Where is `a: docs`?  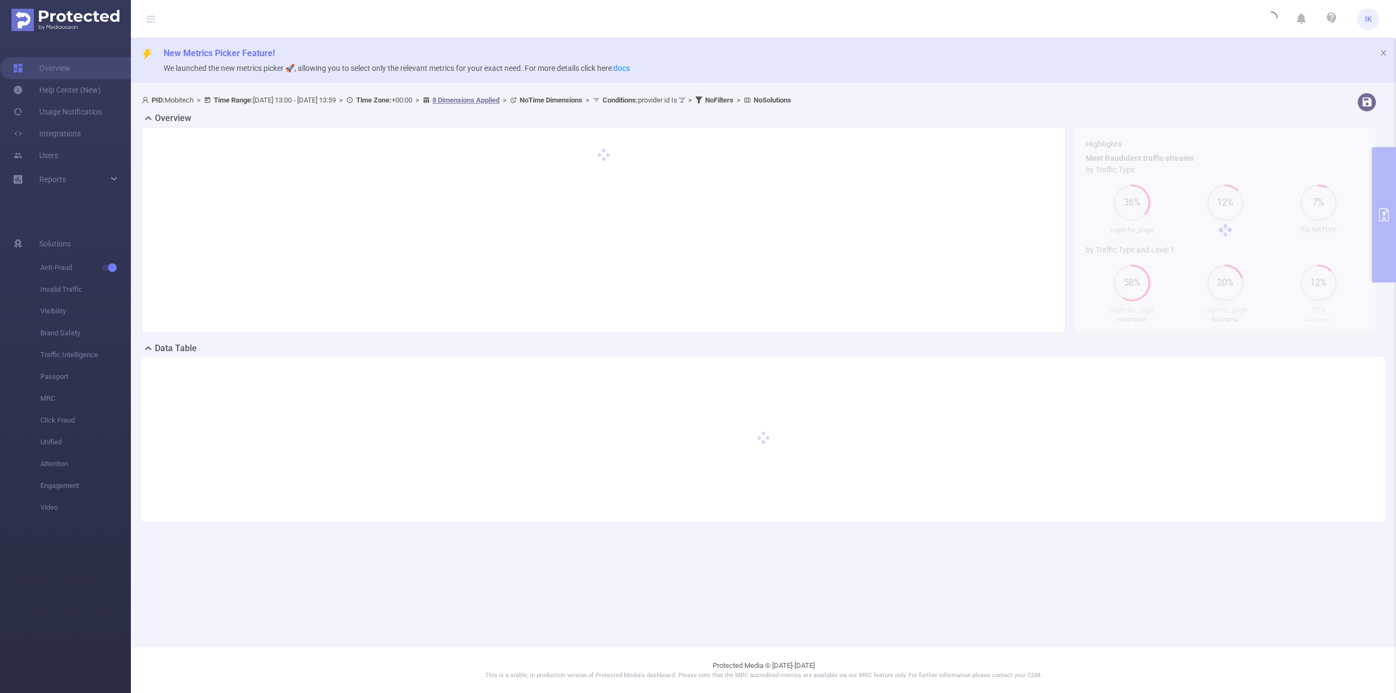 a: docs is located at coordinates (622, 68).